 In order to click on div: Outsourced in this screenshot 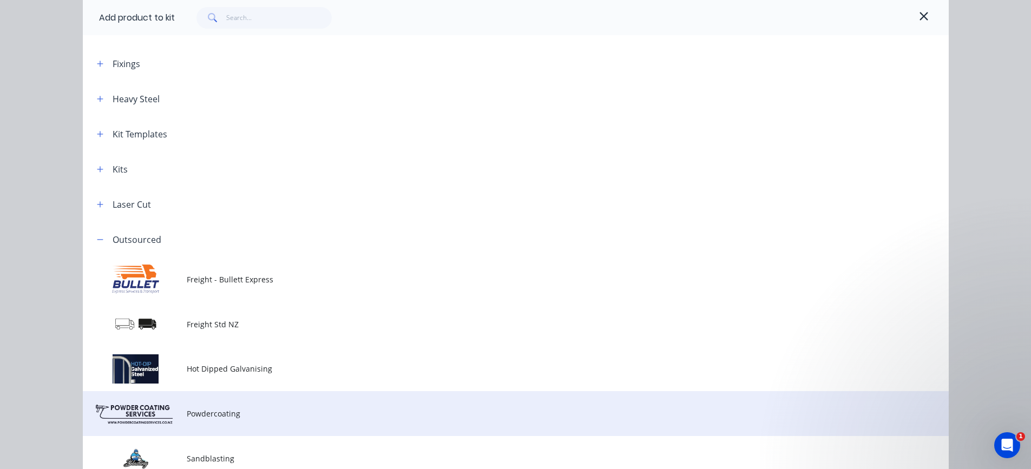, I will do `click(137, 240)`.